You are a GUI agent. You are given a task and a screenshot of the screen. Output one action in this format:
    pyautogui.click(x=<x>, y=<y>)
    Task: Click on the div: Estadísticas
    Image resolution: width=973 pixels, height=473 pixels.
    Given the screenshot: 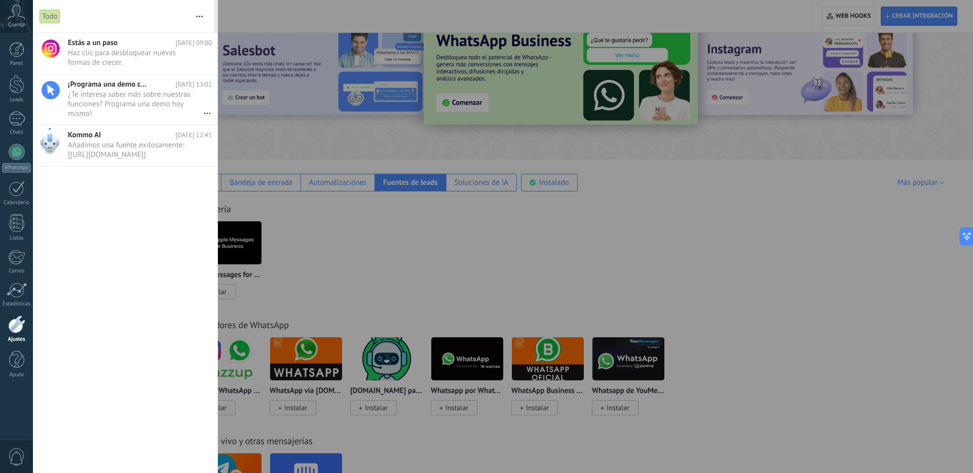 What is the action you would take?
    pyautogui.click(x=17, y=304)
    